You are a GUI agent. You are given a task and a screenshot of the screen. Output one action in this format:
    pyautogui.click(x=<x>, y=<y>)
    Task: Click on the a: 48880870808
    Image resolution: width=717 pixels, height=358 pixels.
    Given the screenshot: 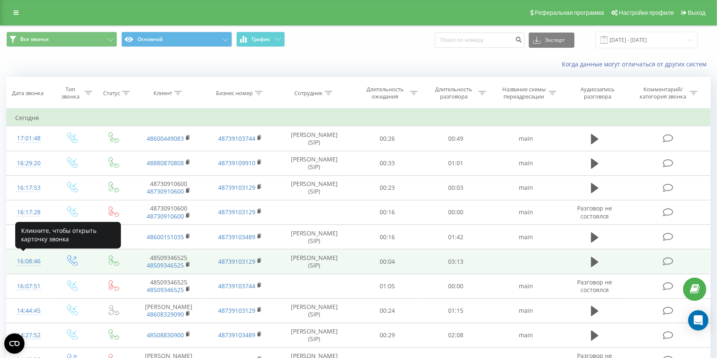 What is the action you would take?
    pyautogui.click(x=165, y=163)
    